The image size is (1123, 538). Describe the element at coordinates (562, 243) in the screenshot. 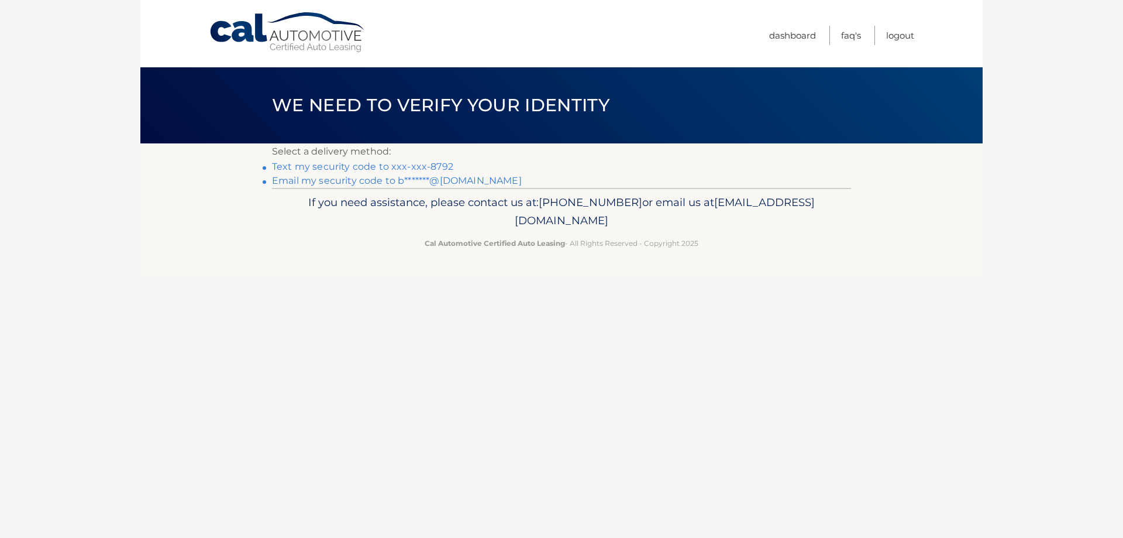

I see `p: - All Rights Reserved - Copyright 2025` at that location.